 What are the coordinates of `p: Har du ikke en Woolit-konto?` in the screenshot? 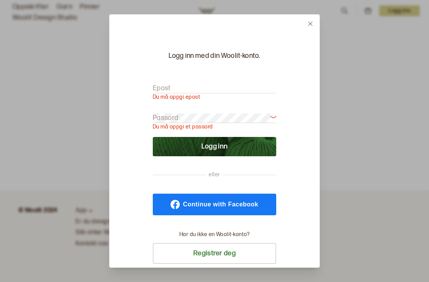 It's located at (214, 234).